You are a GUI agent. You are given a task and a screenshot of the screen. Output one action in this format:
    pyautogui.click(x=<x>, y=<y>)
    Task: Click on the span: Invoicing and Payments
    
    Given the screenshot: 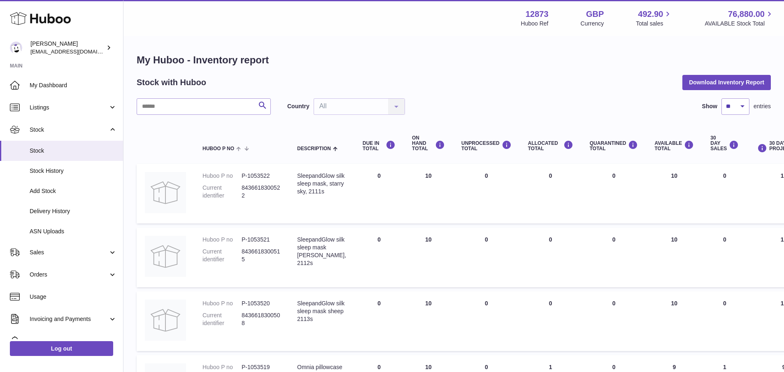 What is the action you would take?
    pyautogui.click(x=69, y=319)
    